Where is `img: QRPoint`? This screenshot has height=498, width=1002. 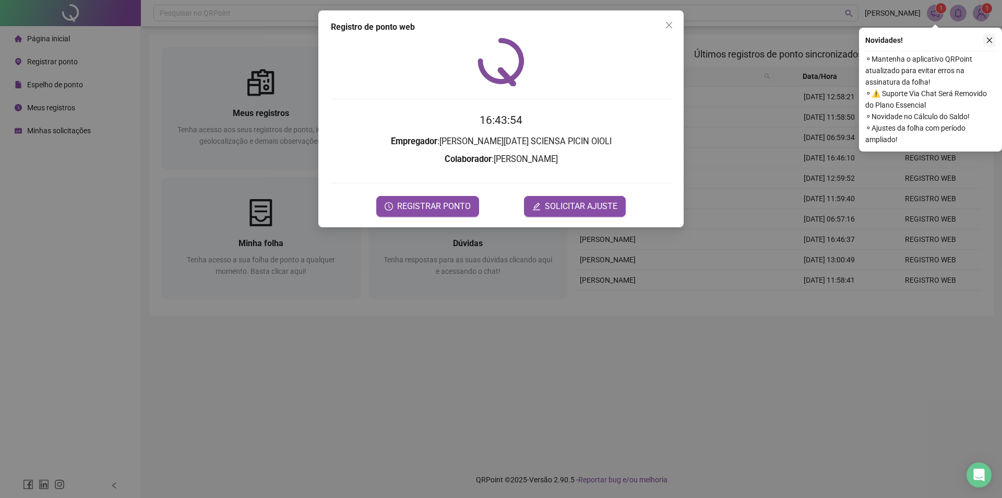 img: QRPoint is located at coordinates (501, 62).